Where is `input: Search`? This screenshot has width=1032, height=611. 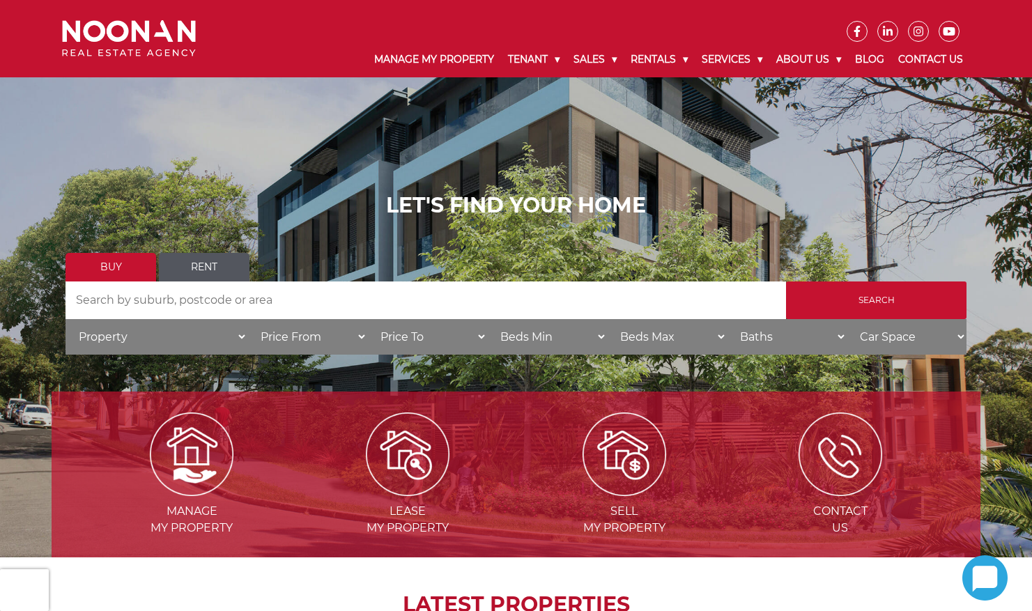 input: Search is located at coordinates (876, 300).